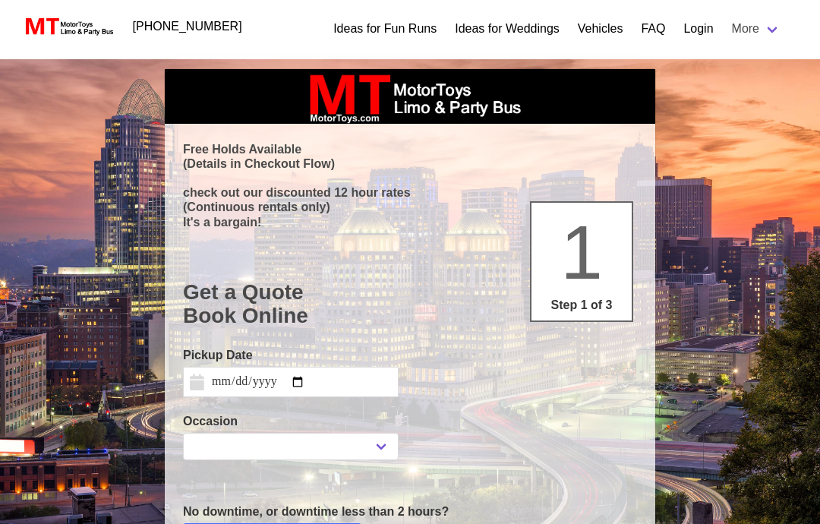  What do you see at coordinates (385, 29) in the screenshot?
I see `a: Ideas for Fun Runs` at bounding box center [385, 29].